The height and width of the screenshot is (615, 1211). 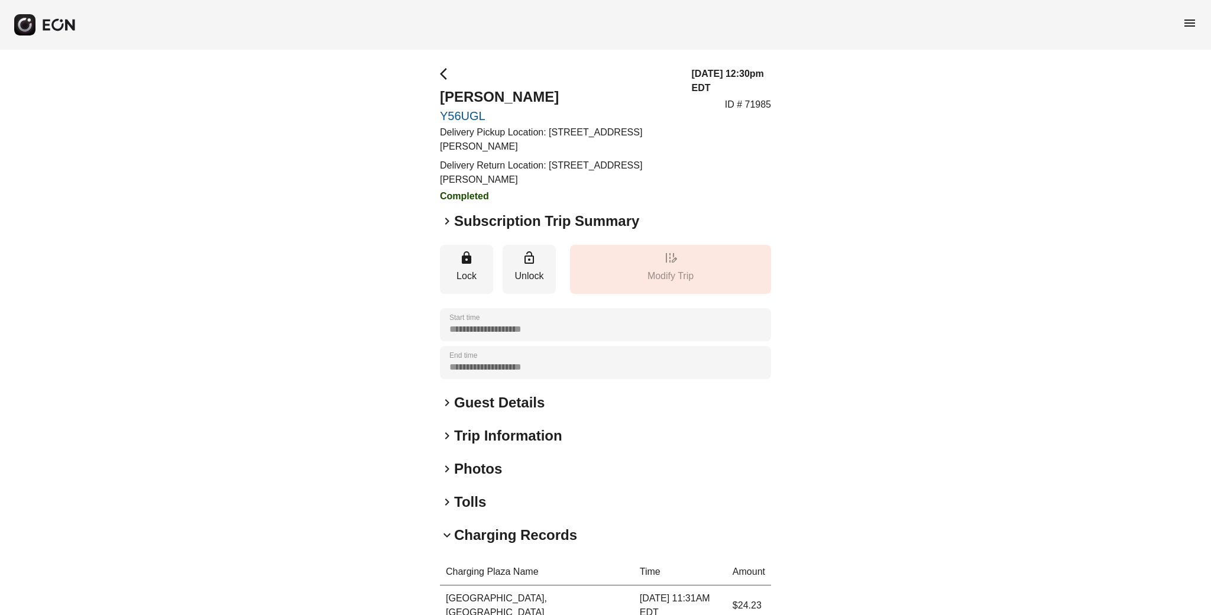 I want to click on h2: Trip Information, so click(x=508, y=436).